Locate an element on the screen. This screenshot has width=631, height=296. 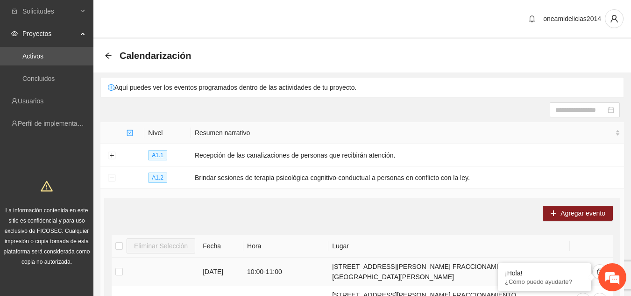
div: Aquí puedes ver los eventos programados dentro de las actividades de tu proyecto. is located at coordinates (362, 87).